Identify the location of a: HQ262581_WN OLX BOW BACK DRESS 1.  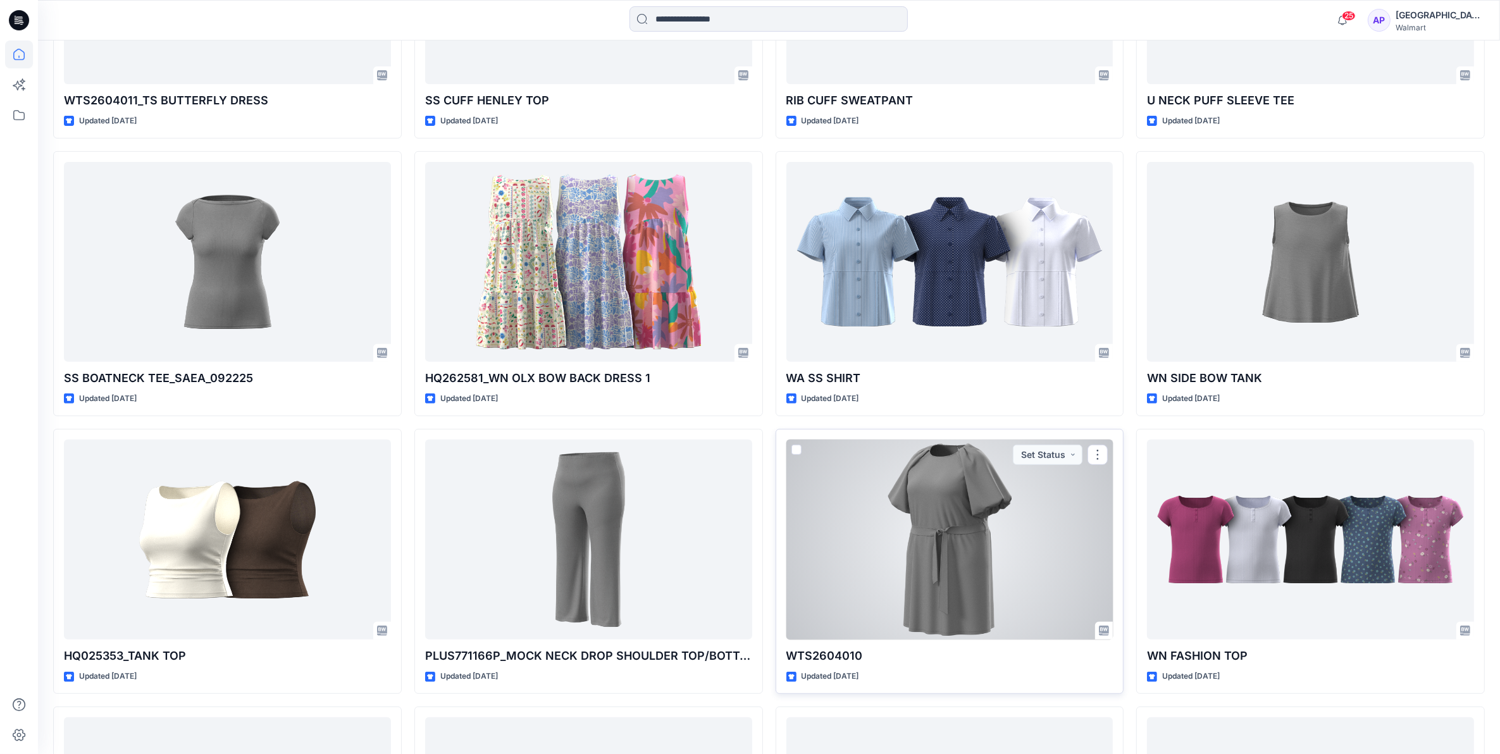
(588, 262).